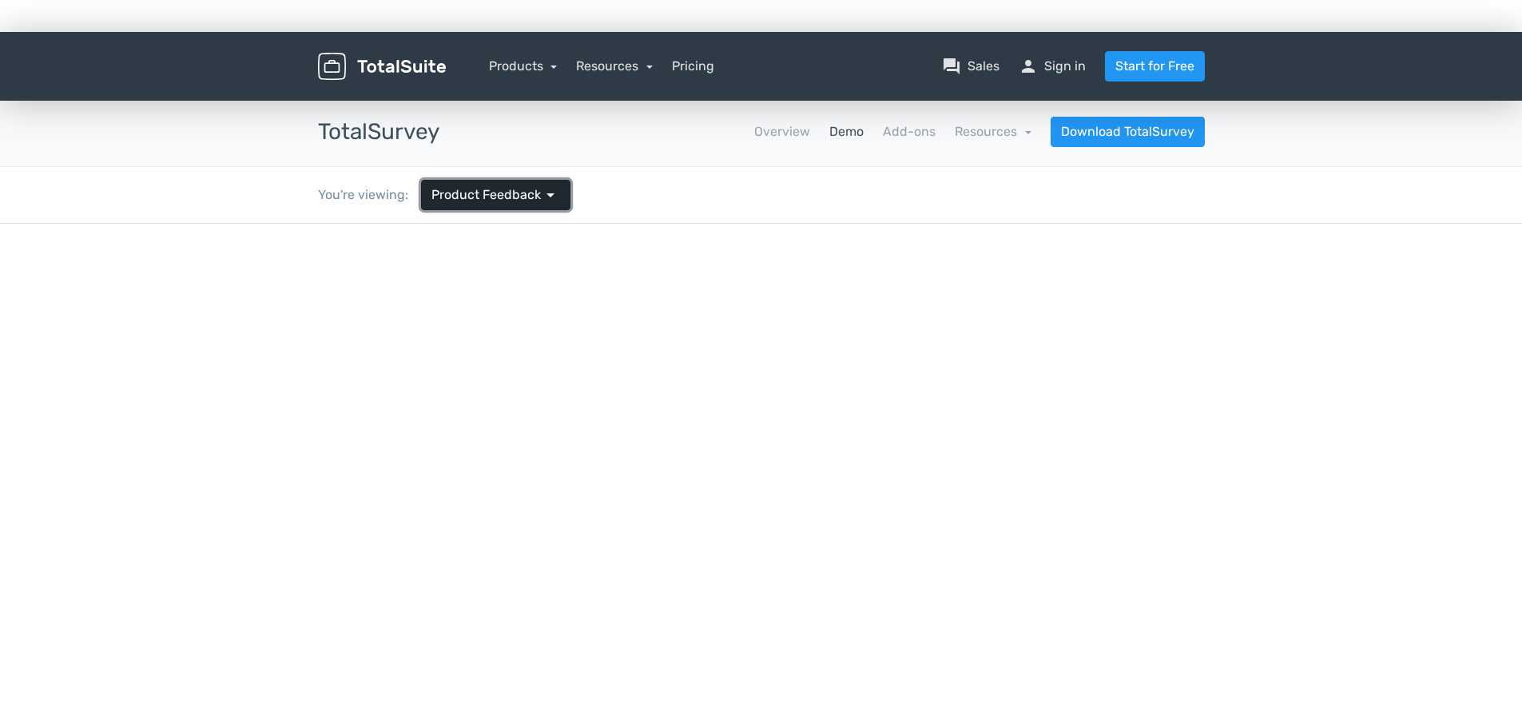  I want to click on div: You're viewing:, so click(369, 195).